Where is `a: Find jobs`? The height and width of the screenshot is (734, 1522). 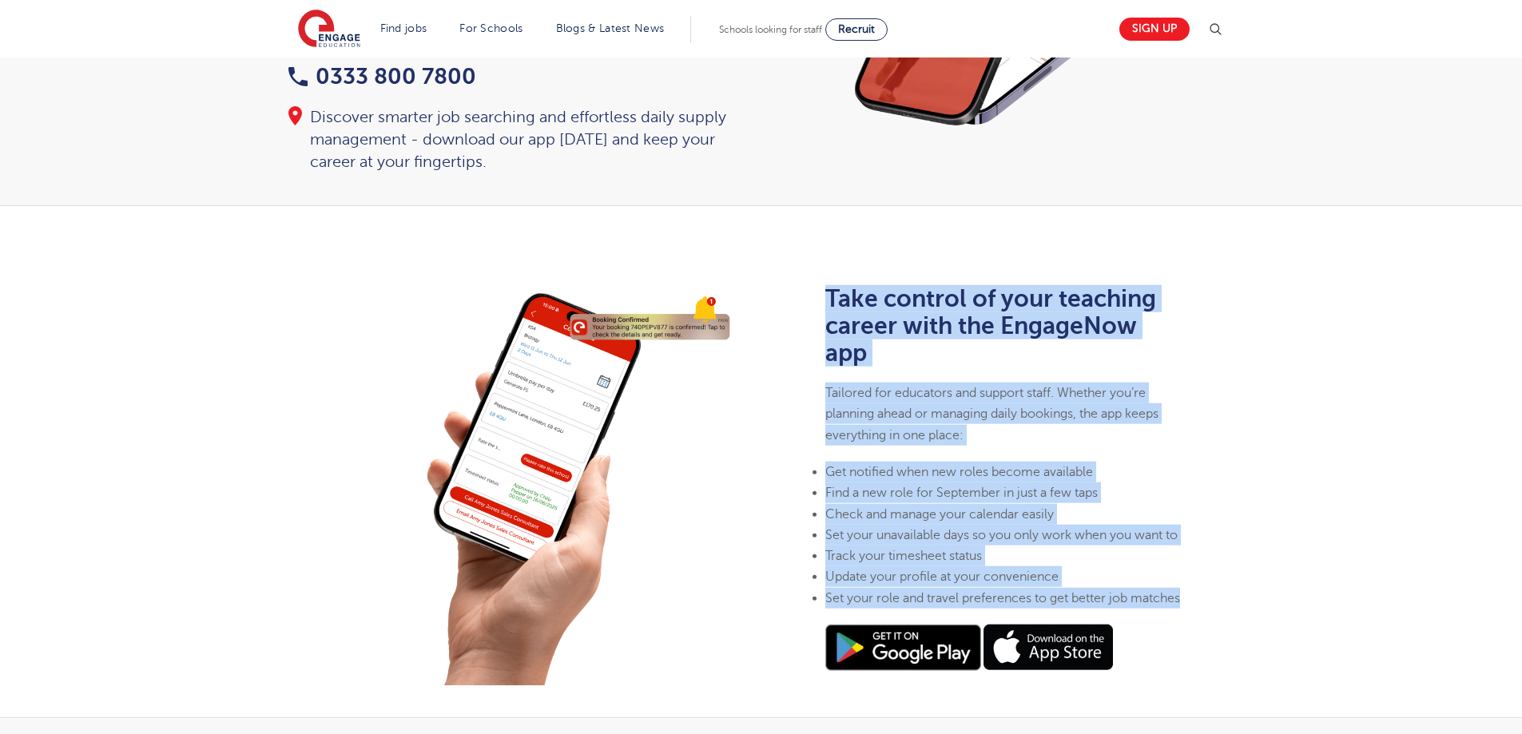
a: Find jobs is located at coordinates (404, 28).